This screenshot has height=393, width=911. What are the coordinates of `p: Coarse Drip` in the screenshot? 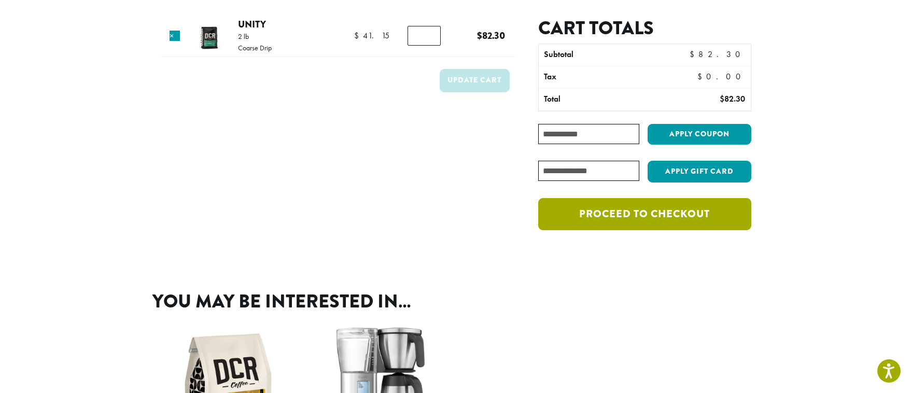 It's located at (255, 48).